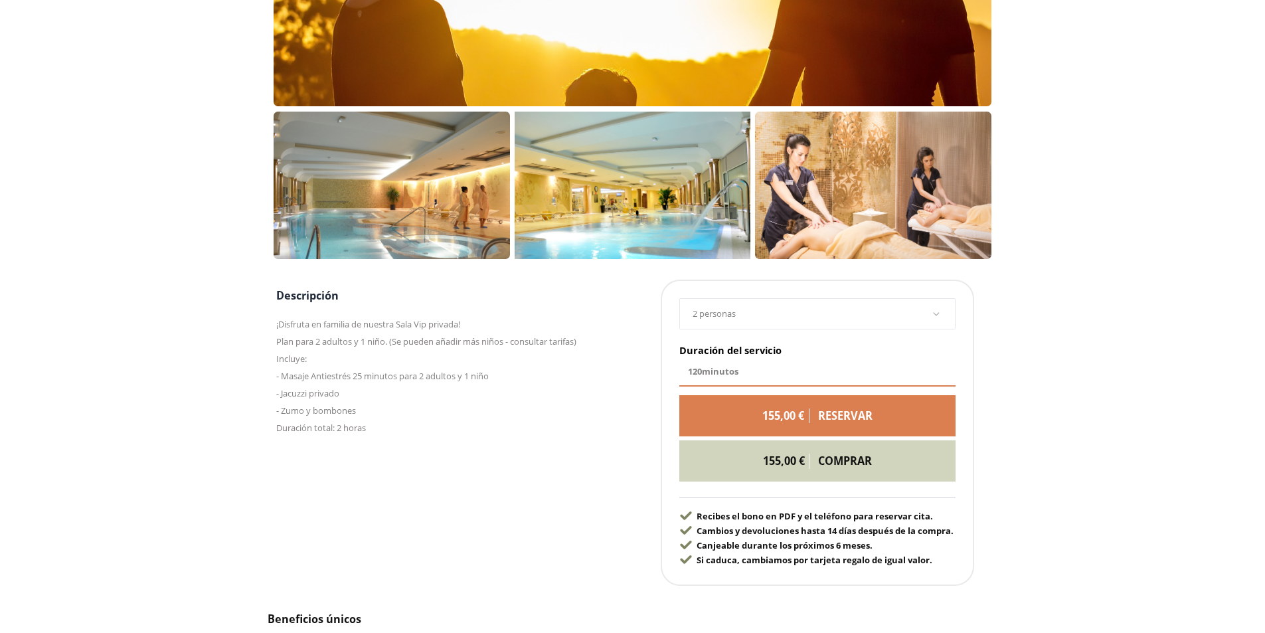  What do you see at coordinates (845, 416) in the screenshot?
I see `span: reservar` at bounding box center [845, 416].